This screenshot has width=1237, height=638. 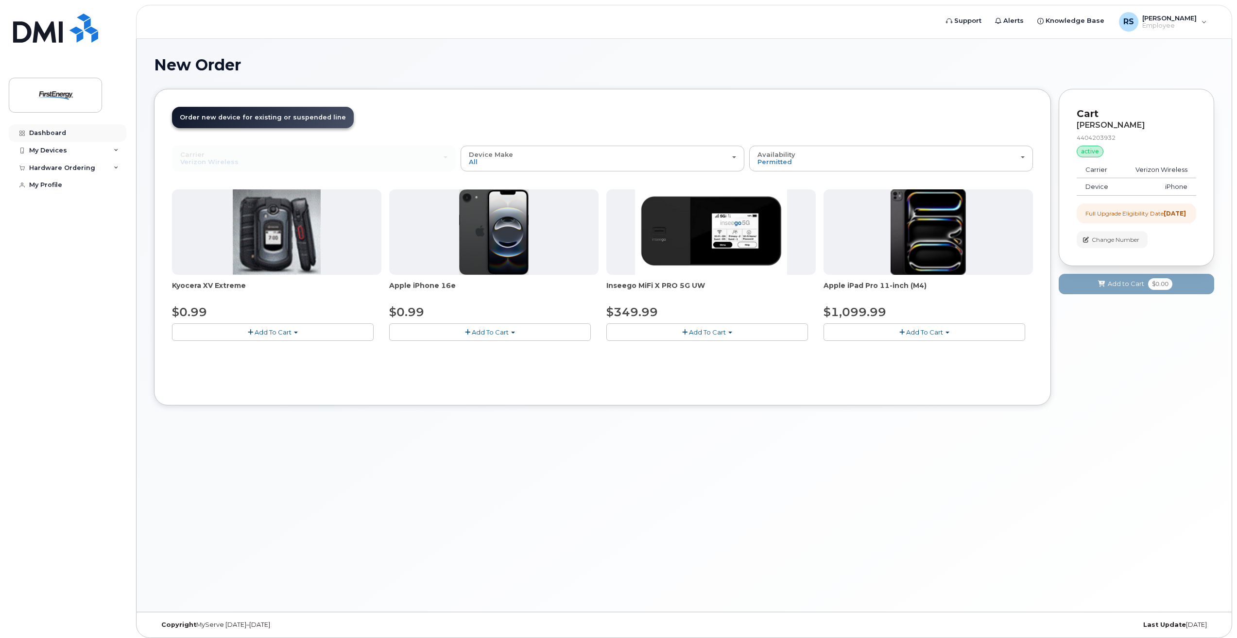 I want to click on td: Verizon Wireless, so click(x=1158, y=170).